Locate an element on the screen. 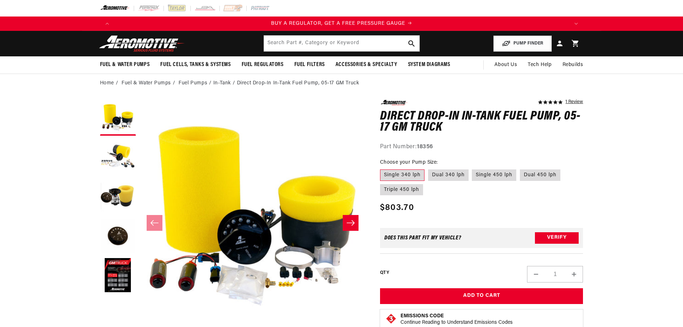 Image resolution: width=683 pixels, height=327 pixels. a: BUY A REGULATOR, GET A FREE PRESSURE GAUGE is located at coordinates (342, 24).